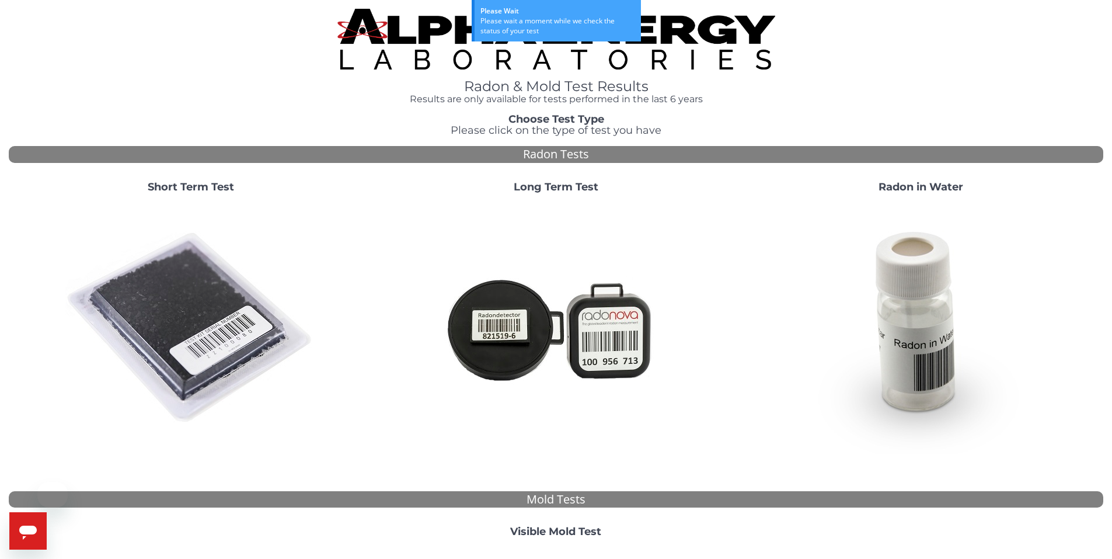 The width and height of the screenshot is (1112, 559). What do you see at coordinates (921, 187) in the screenshot?
I see `strong: Radon in Water` at bounding box center [921, 187].